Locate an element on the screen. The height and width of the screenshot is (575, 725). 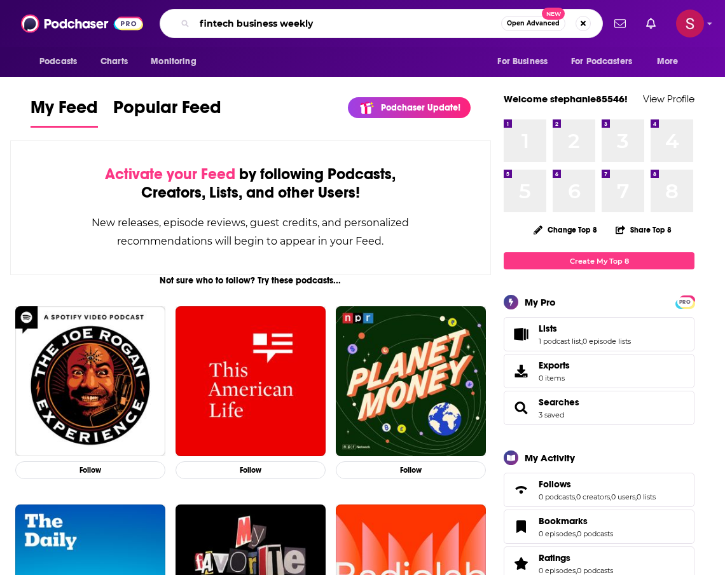
a: Create My Top 8 is located at coordinates (599, 261).